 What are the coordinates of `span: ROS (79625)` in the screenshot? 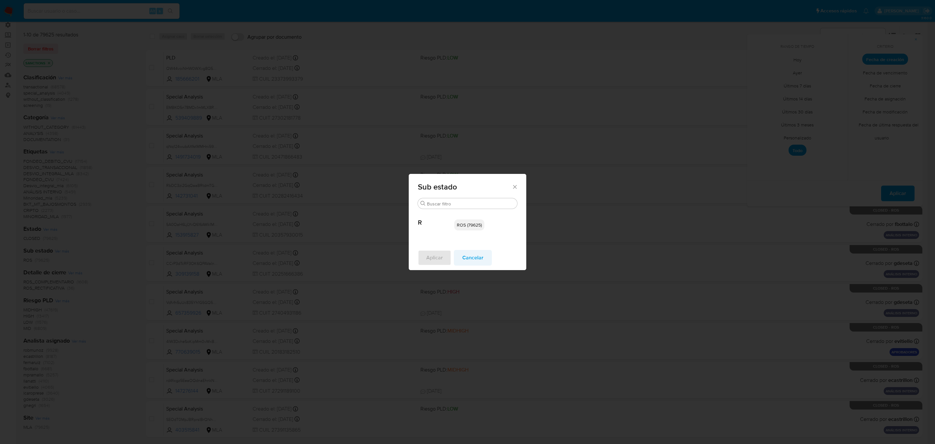 It's located at (469, 225).